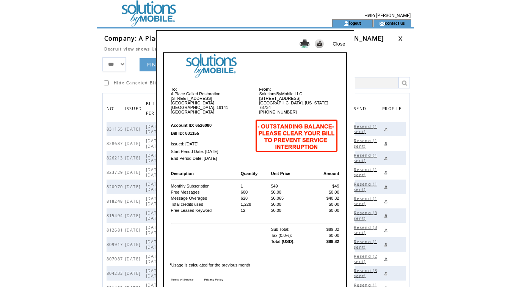 The width and height of the screenshot is (510, 287). Describe the element at coordinates (205, 198) in the screenshot. I see `td: Message Overages` at that location.